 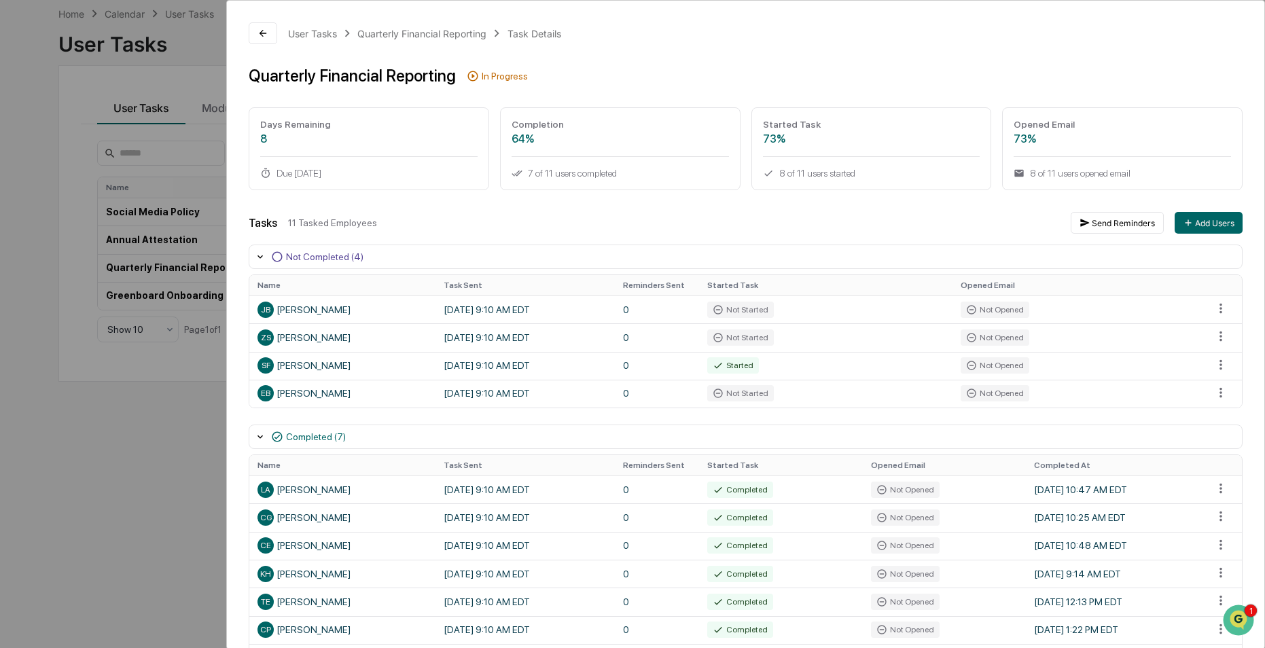 I want to click on a: 🔎Data Lookup, so click(x=50, y=274).